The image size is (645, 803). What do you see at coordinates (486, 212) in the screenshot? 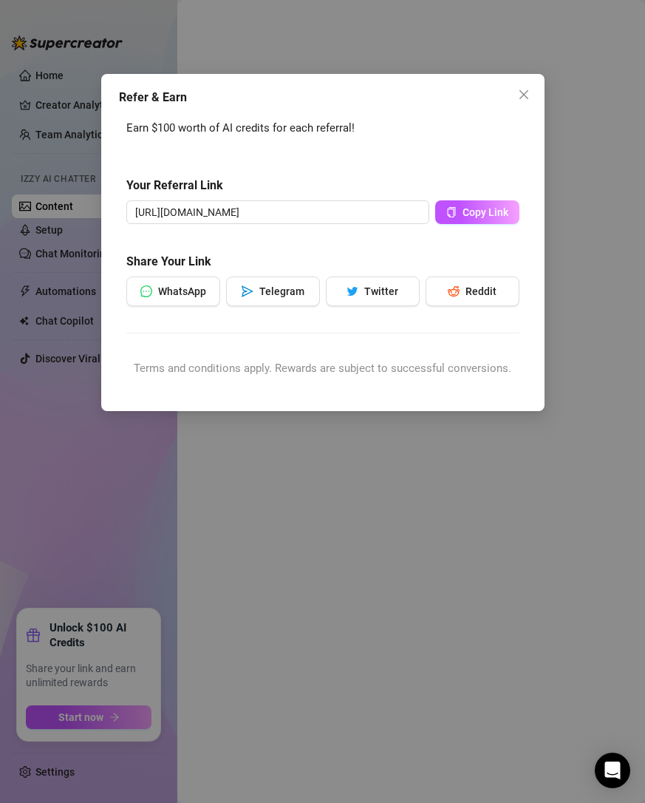
I see `span: Copy Link` at bounding box center [486, 212].